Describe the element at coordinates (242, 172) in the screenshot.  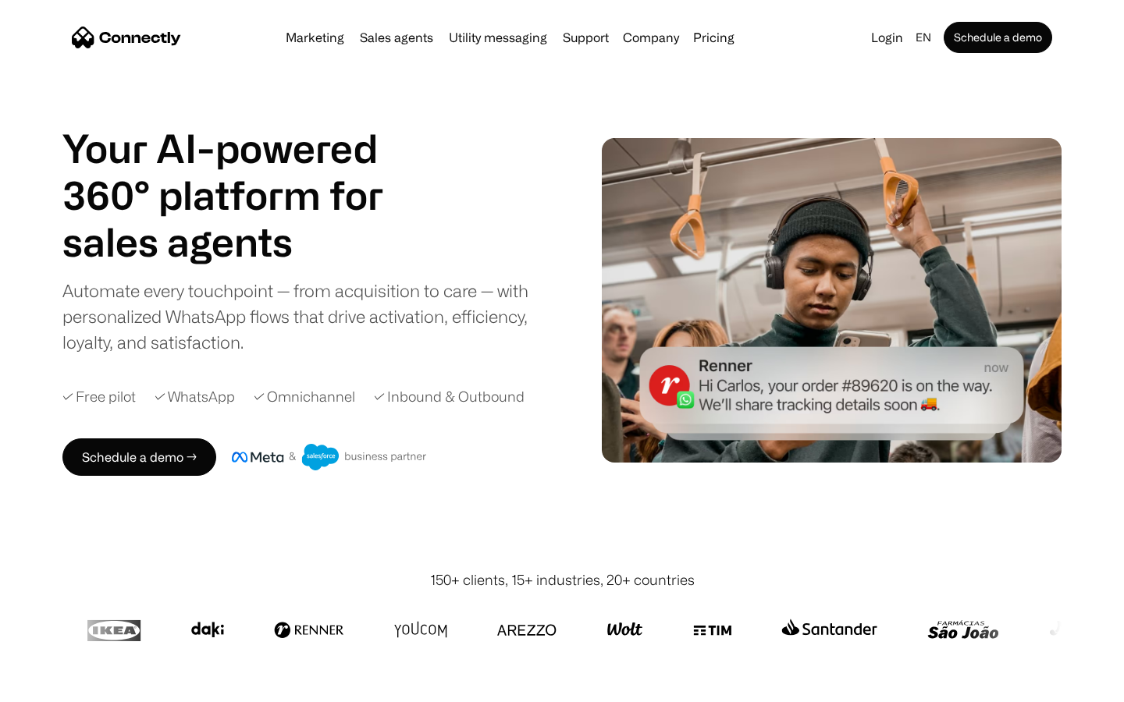
I see `h1: Your AI-powered 360° platform for` at that location.